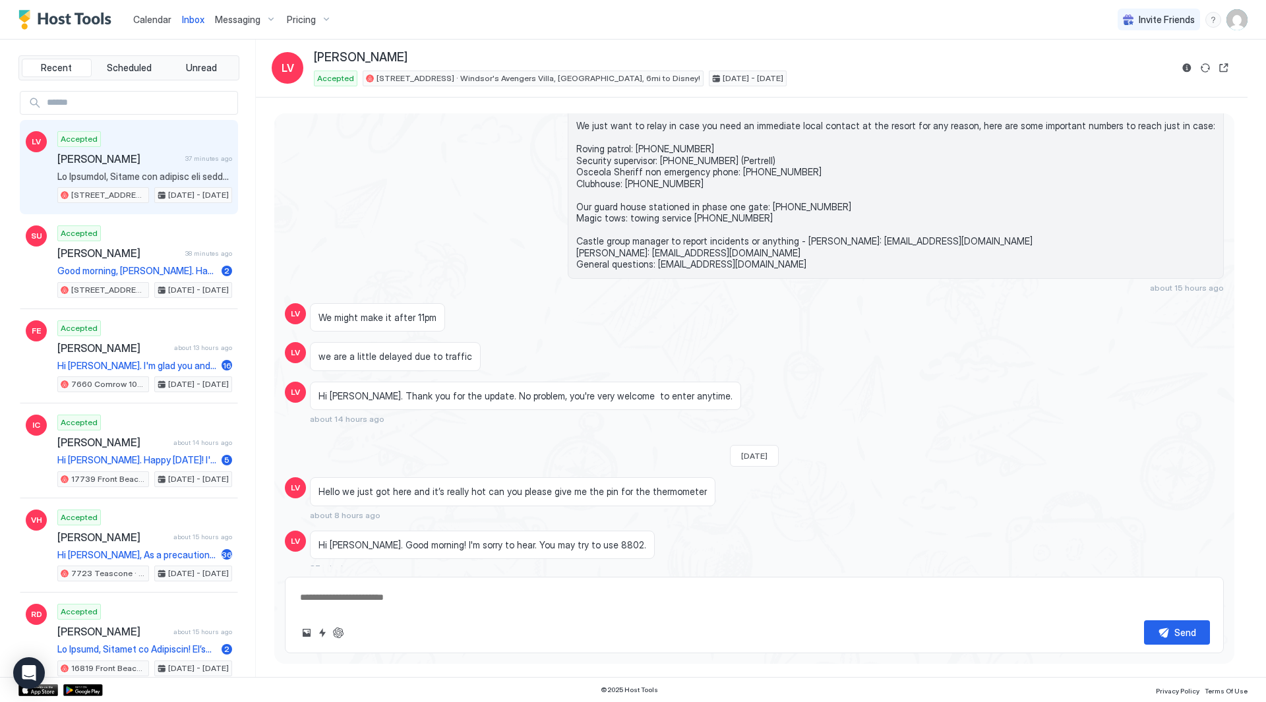  I want to click on div: Host Tools Logo, so click(68, 20).